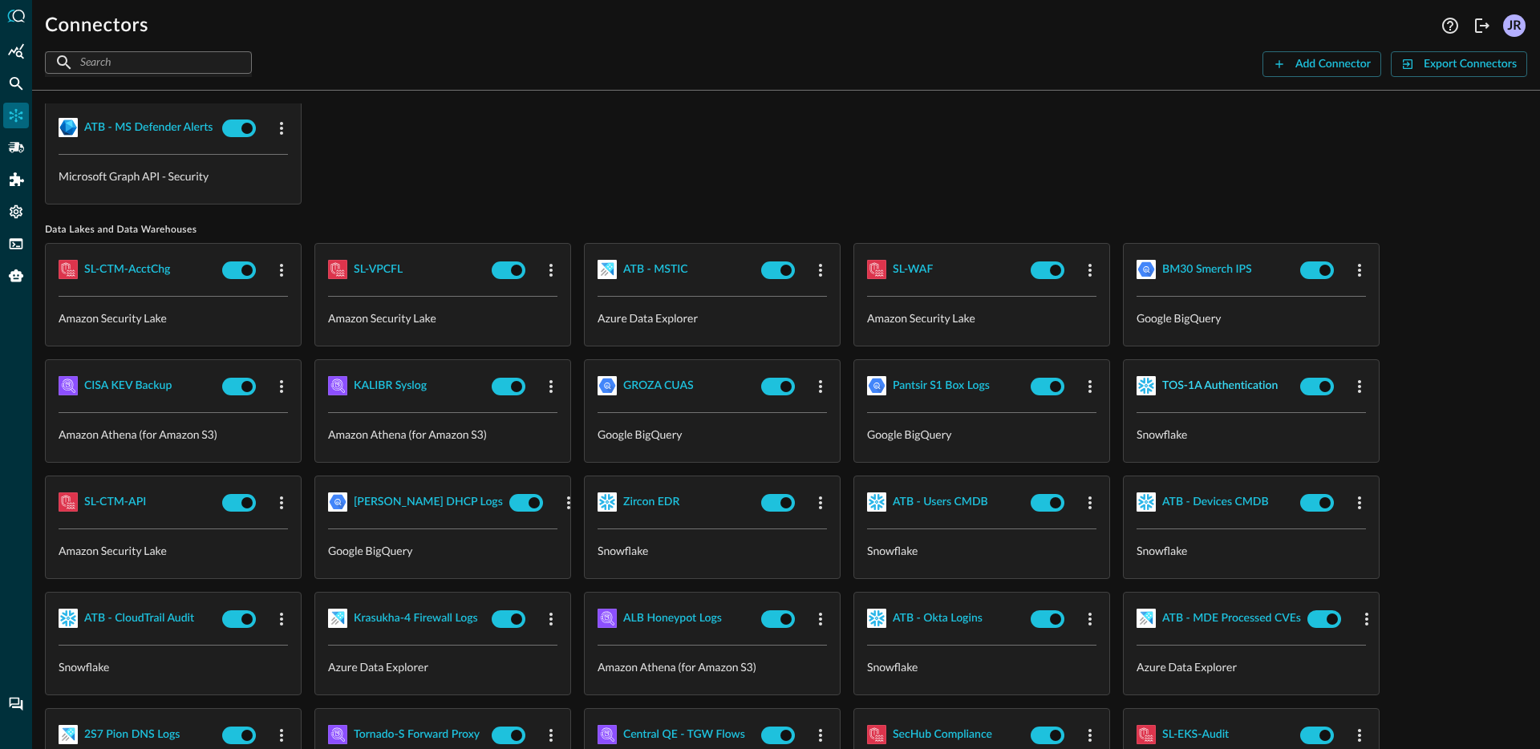  I want to click on div: SL-VPCFL, so click(378, 269).